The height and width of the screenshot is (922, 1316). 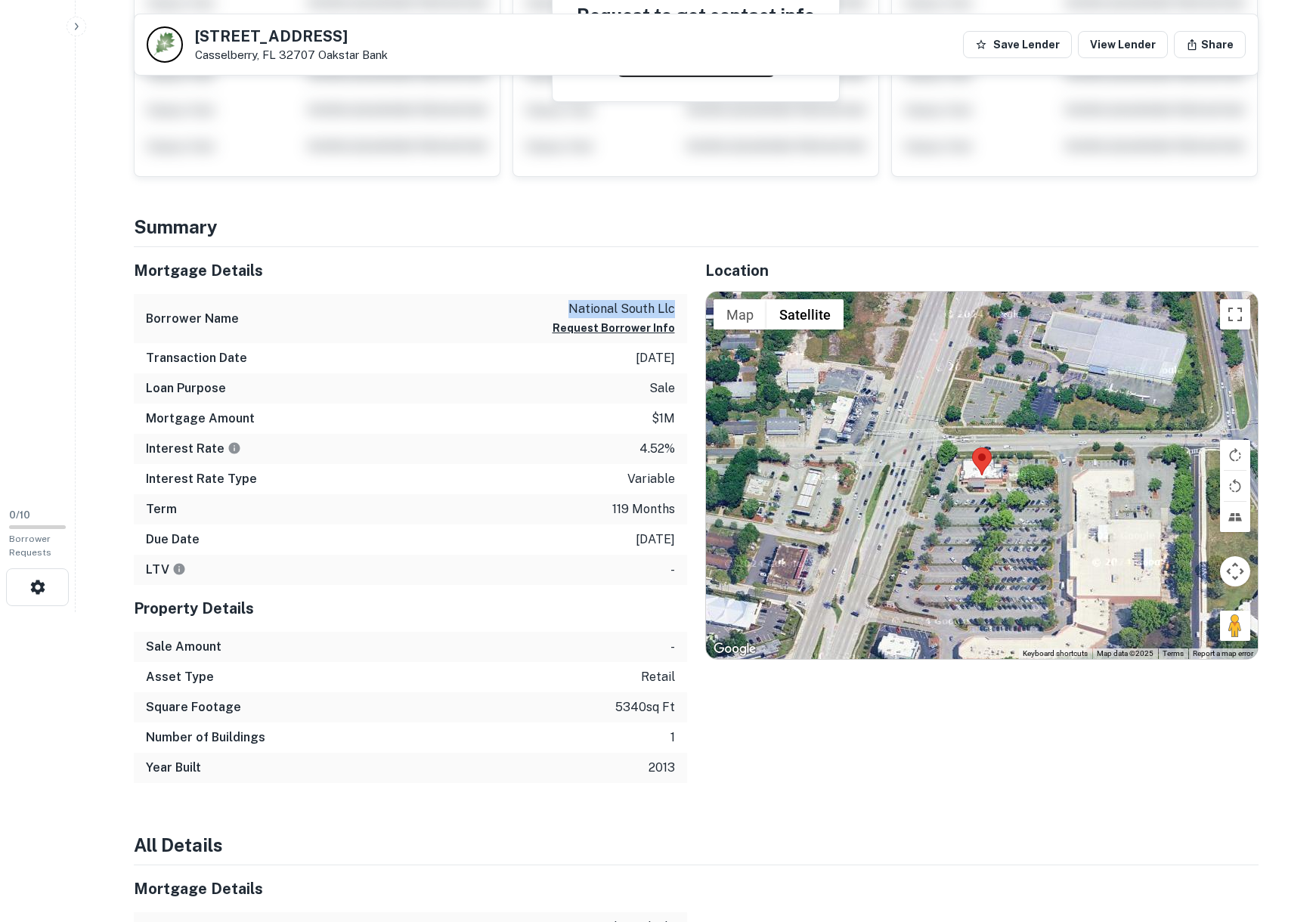 I want to click on button: Toggle fullscreen view, so click(x=1235, y=315).